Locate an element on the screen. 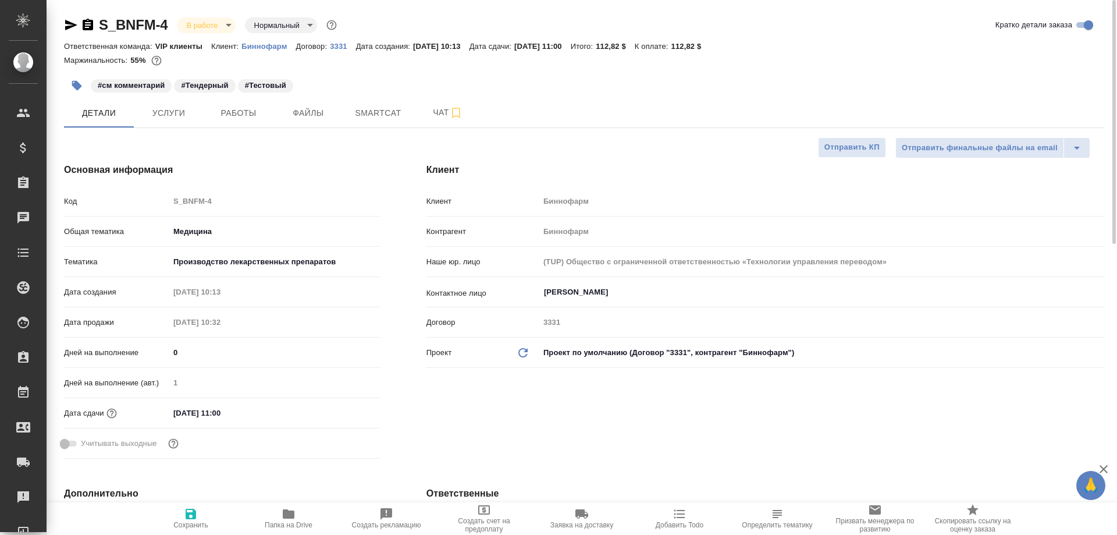 The height and width of the screenshot is (535, 1117). span: Отправить КП is located at coordinates (852, 147).